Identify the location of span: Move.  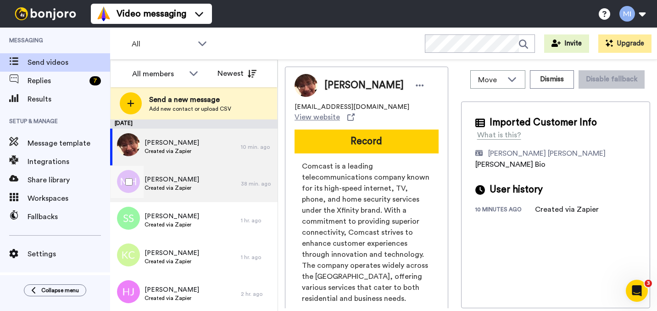
(490, 80).